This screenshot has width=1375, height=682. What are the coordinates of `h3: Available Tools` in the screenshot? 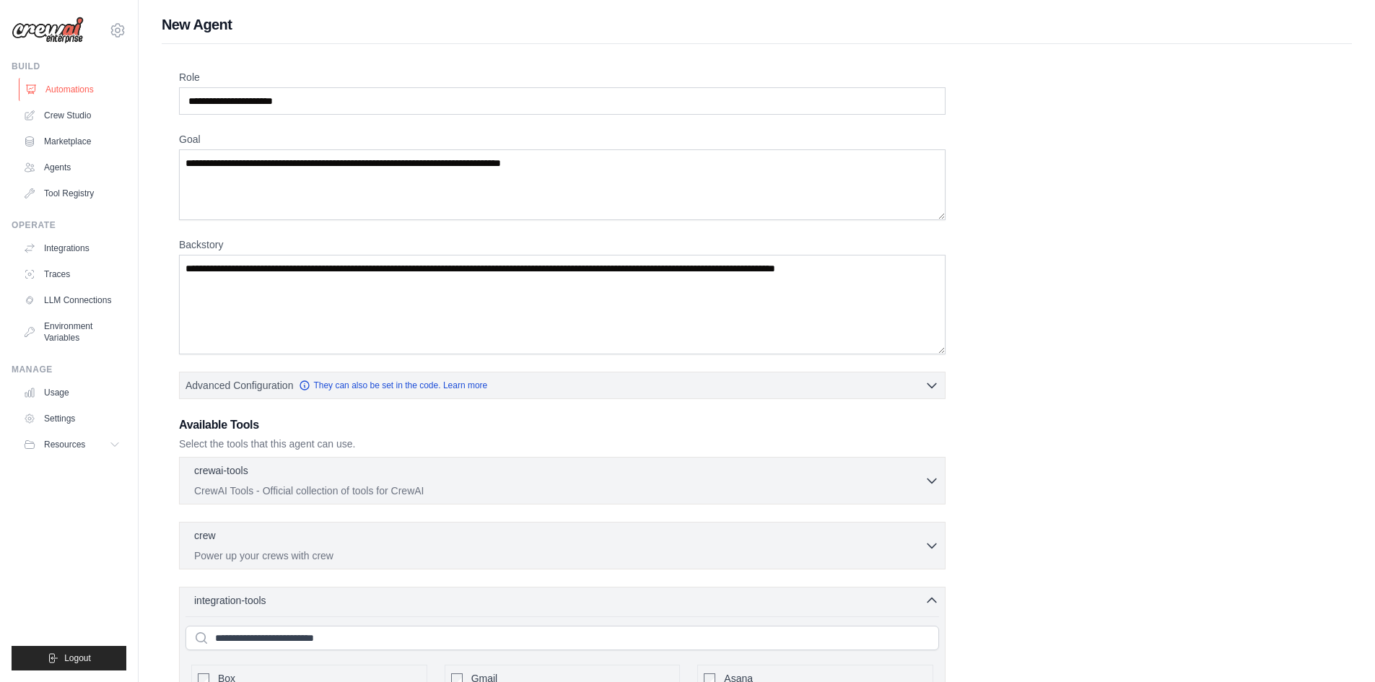 It's located at (562, 425).